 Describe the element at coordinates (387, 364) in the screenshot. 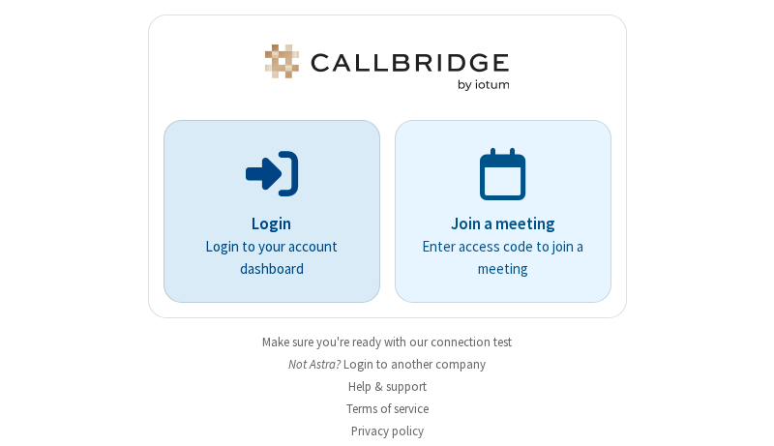

I see `li: Not Astra?` at that location.